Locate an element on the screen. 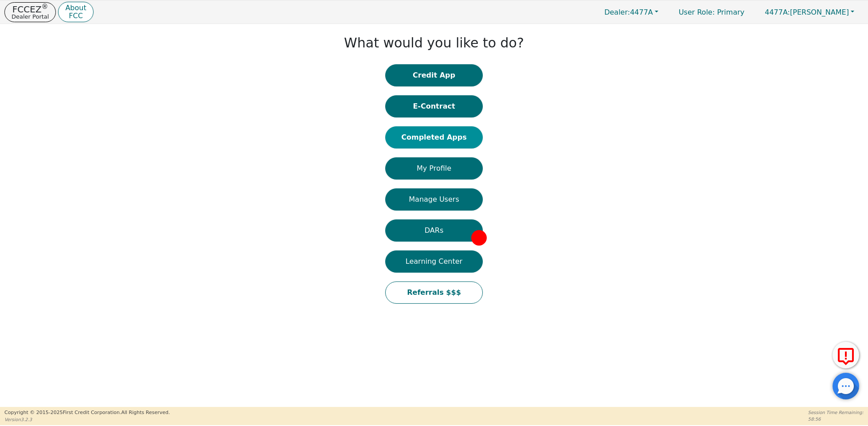  p: About is located at coordinates (75, 8).